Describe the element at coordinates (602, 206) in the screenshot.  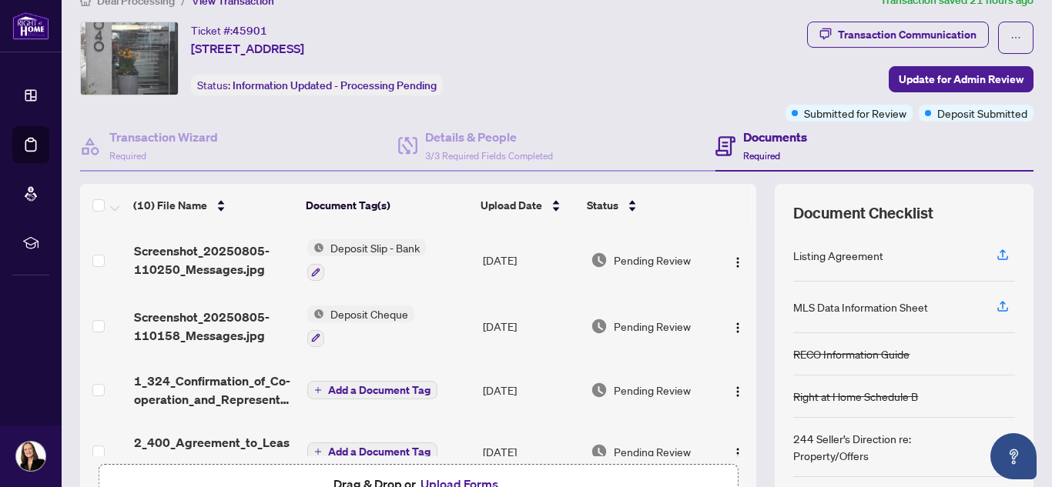
I see `span: Status` at that location.